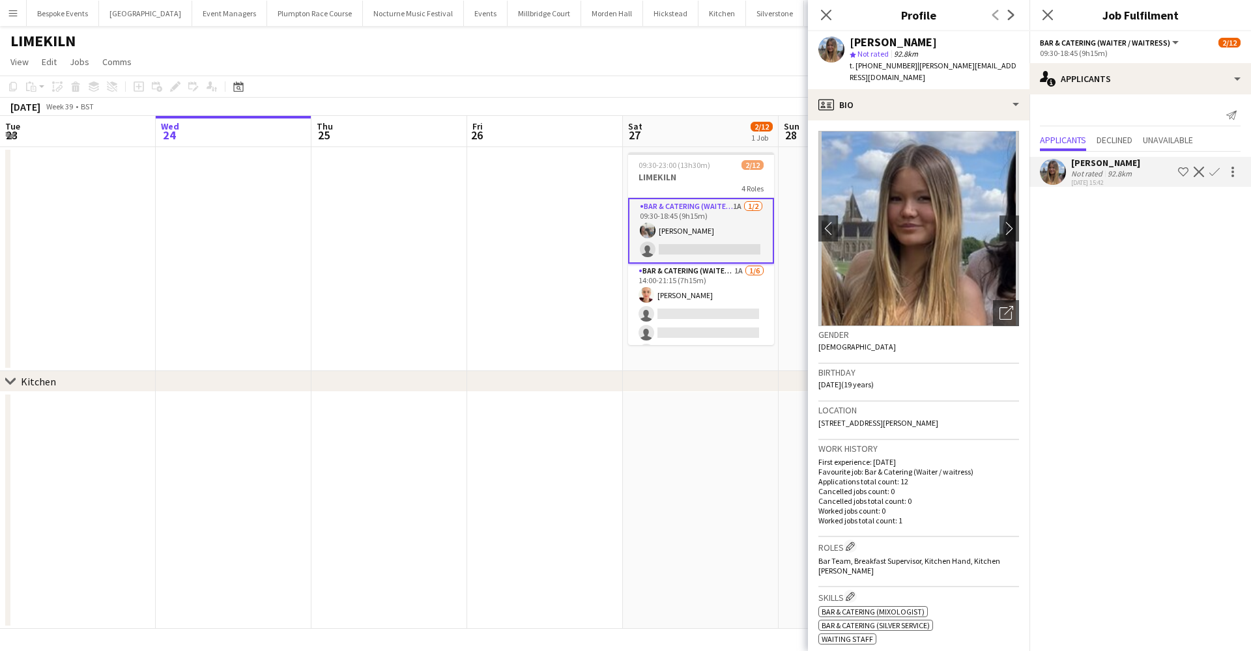  What do you see at coordinates (1088, 173) in the screenshot?
I see `div: Not rated` at bounding box center [1088, 173].